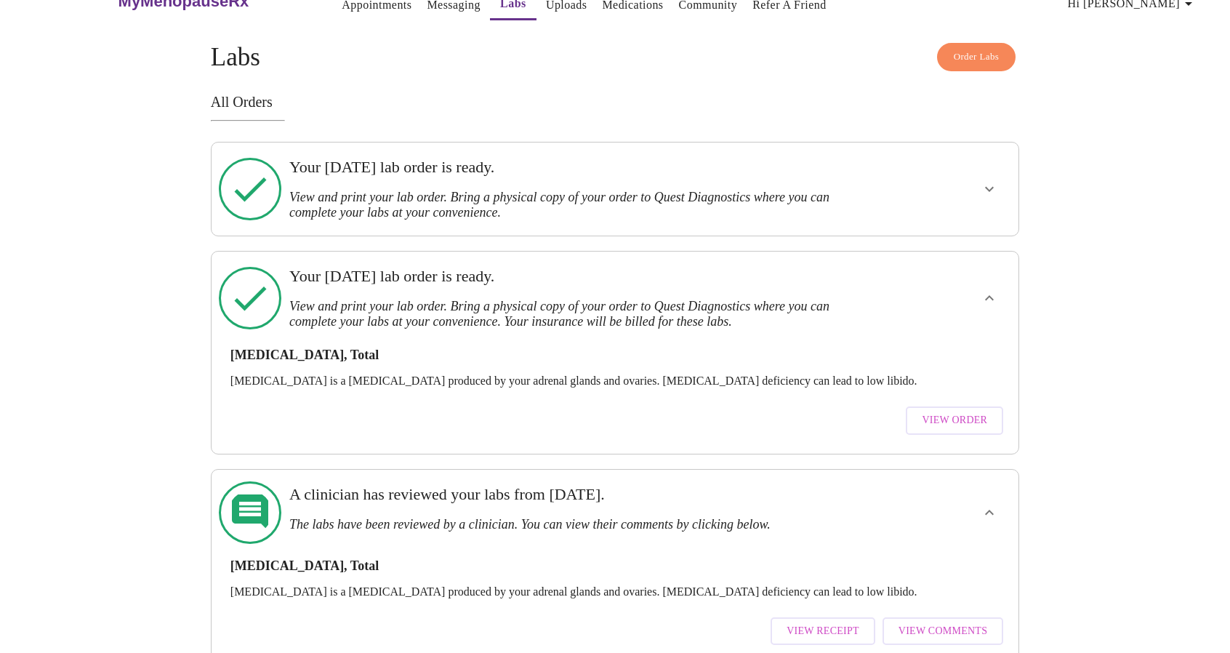 This screenshot has width=1230, height=653. I want to click on span: View Receipt, so click(823, 631).